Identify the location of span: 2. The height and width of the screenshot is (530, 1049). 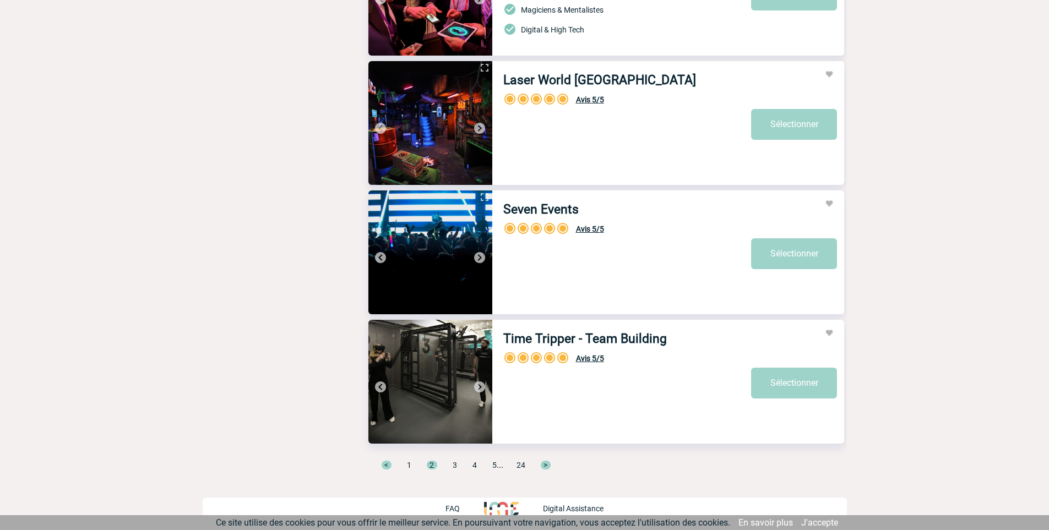
(432, 465).